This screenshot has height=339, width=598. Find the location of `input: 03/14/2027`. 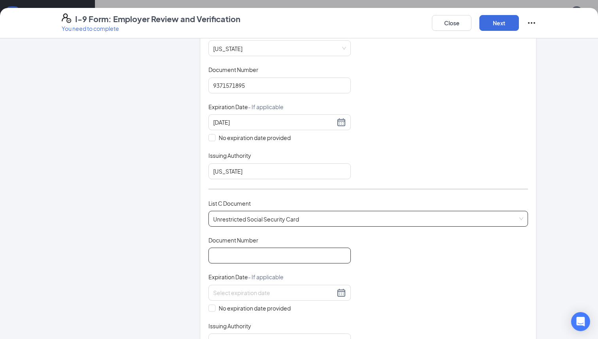

input: 03/14/2027 is located at coordinates (274, 122).